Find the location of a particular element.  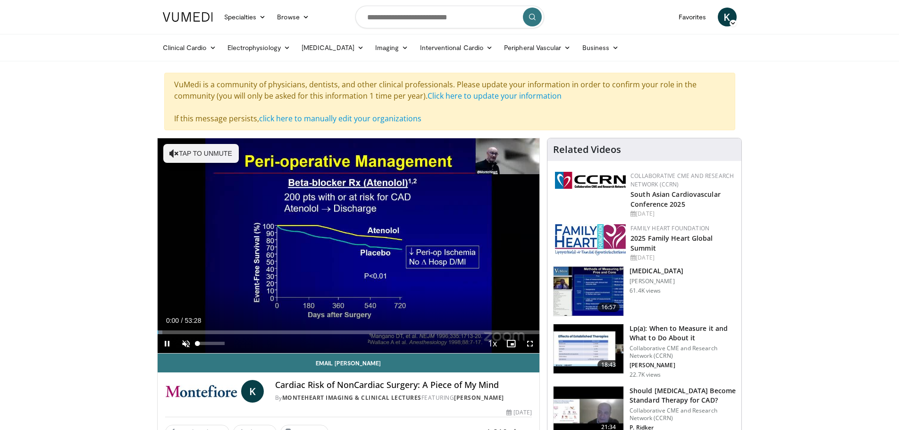

button: Unmute is located at coordinates (186, 343).